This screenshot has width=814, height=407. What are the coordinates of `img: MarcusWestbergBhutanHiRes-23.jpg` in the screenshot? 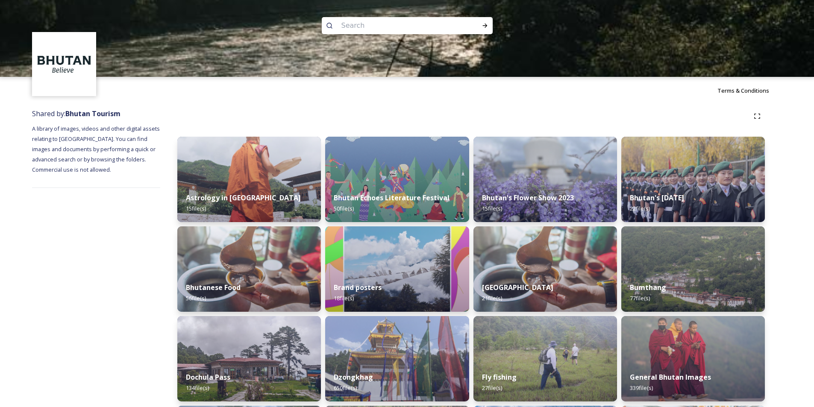 It's located at (693, 359).